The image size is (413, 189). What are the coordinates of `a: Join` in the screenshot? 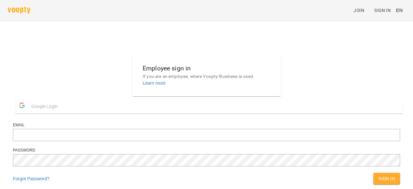 It's located at (362, 10).